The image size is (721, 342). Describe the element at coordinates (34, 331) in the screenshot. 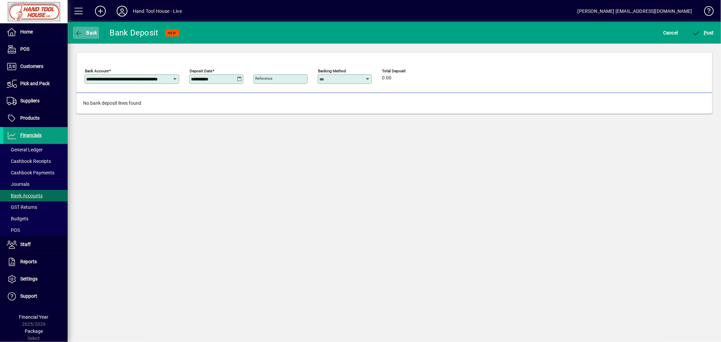

I see `span: Package` at that location.